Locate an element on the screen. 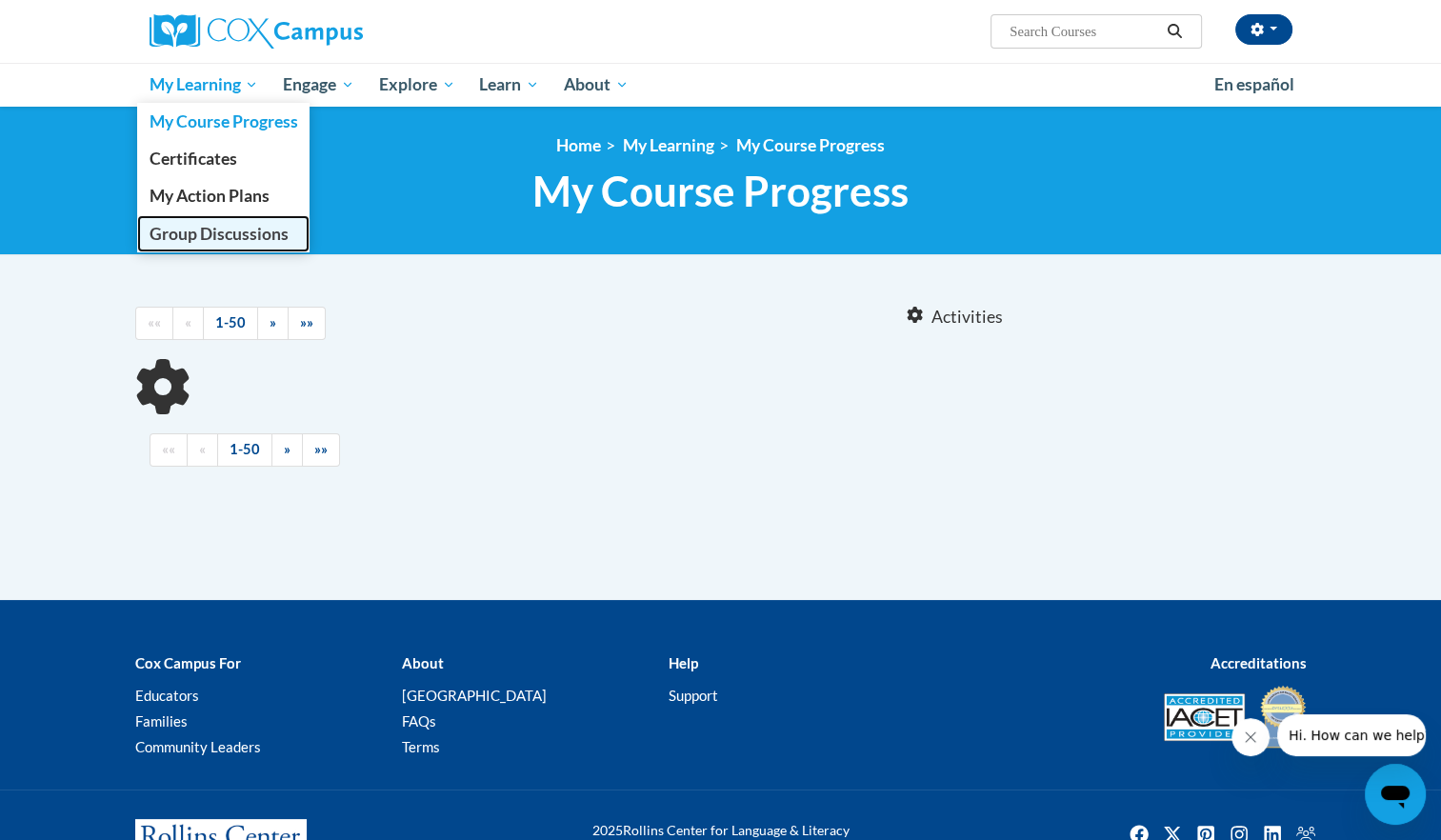  span: Group Discussions is located at coordinates (218, 233).